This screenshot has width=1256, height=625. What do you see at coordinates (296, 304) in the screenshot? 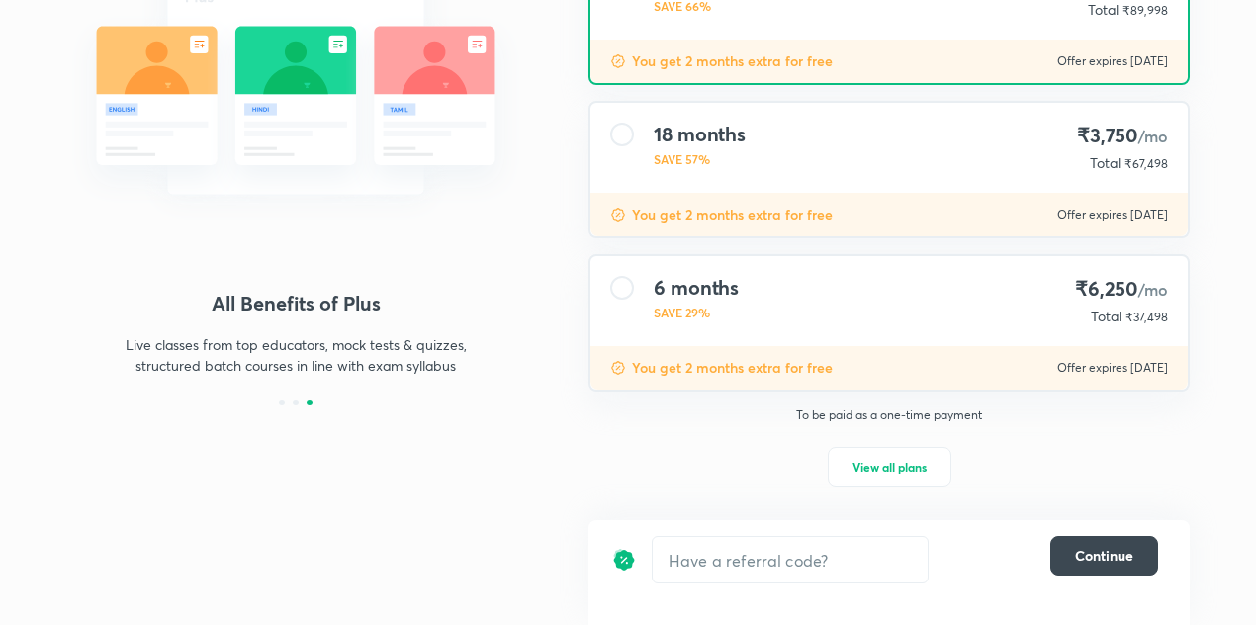
I see `h4: All Benefits of Plus` at bounding box center [296, 304].